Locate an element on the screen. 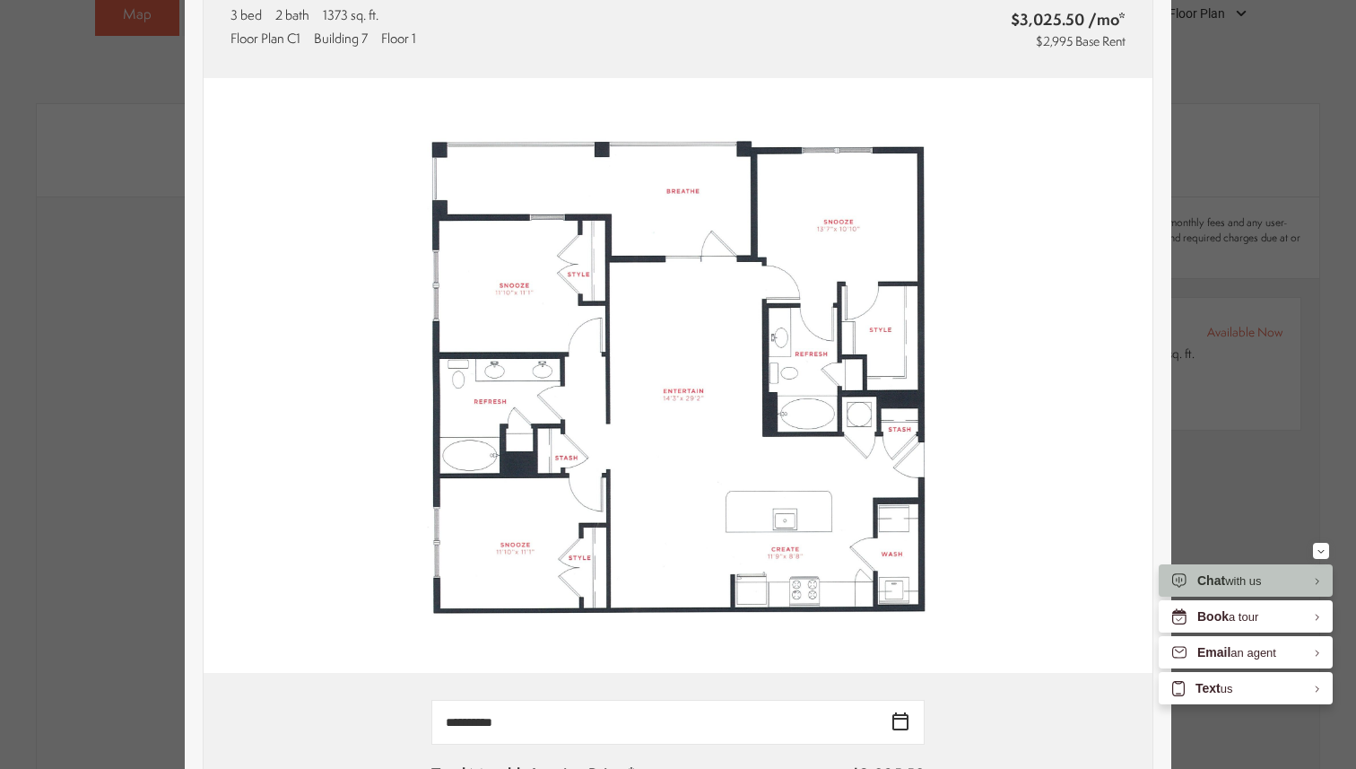 The width and height of the screenshot is (1356, 769). span: 2 bath is located at coordinates (292, 14).